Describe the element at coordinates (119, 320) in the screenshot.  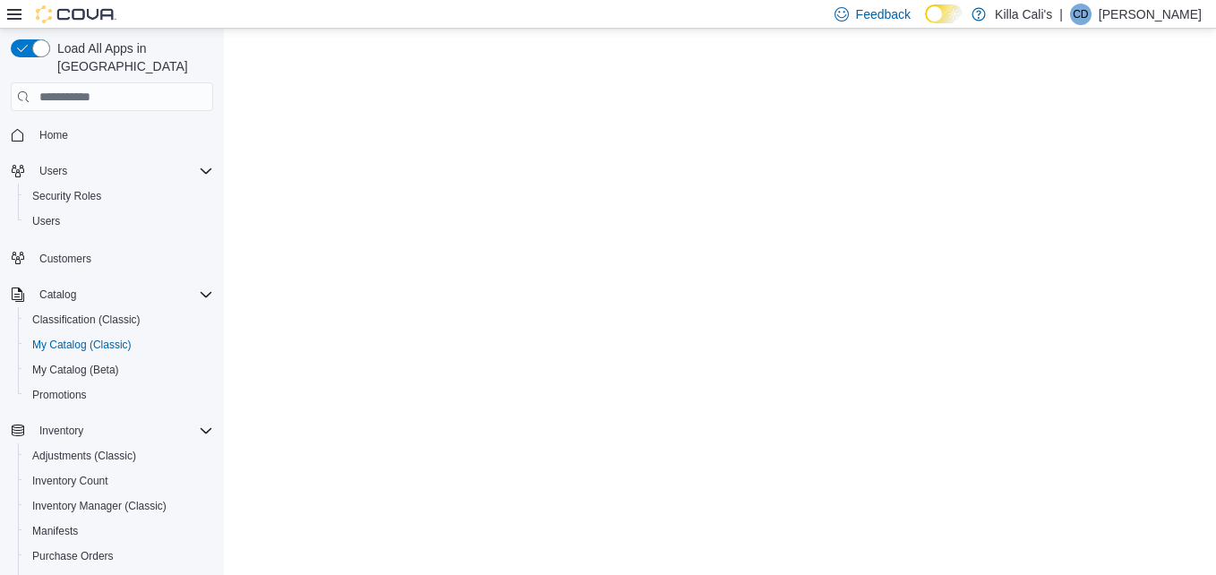
I see `button: Classification (Classic)` at that location.